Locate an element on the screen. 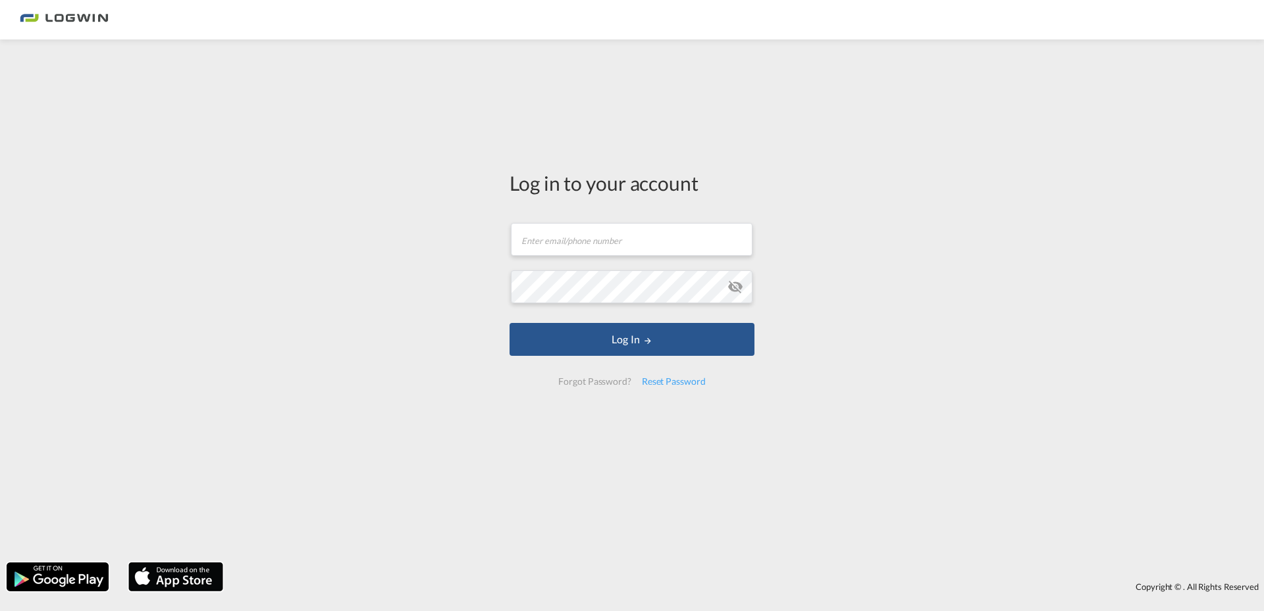  input: Enter email/phone number is located at coordinates (631, 240).